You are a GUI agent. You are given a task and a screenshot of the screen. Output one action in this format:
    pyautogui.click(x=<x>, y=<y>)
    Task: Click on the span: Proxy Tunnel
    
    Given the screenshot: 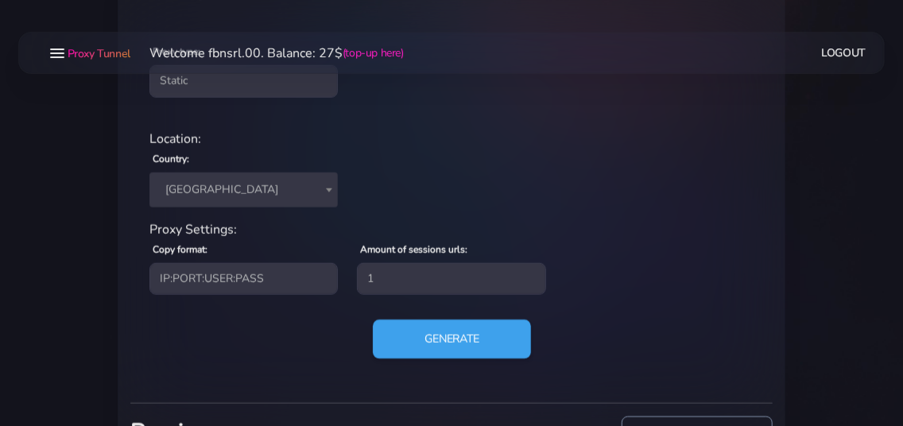 What is the action you would take?
    pyautogui.click(x=99, y=53)
    